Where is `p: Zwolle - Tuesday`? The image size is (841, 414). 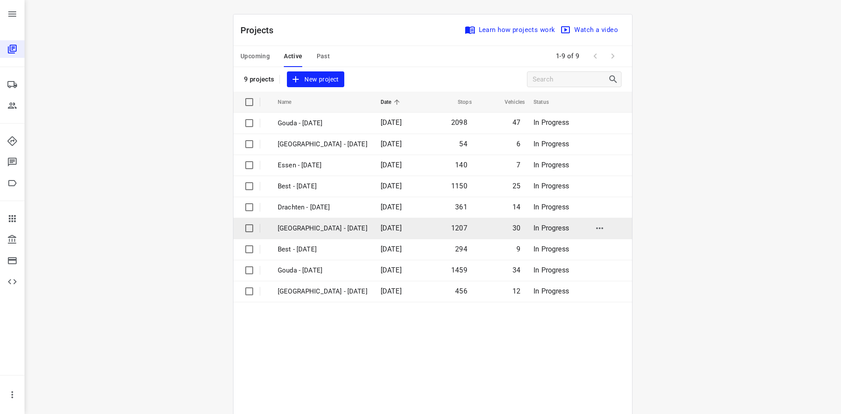 p: Zwolle - Tuesday is located at coordinates (322, 291).